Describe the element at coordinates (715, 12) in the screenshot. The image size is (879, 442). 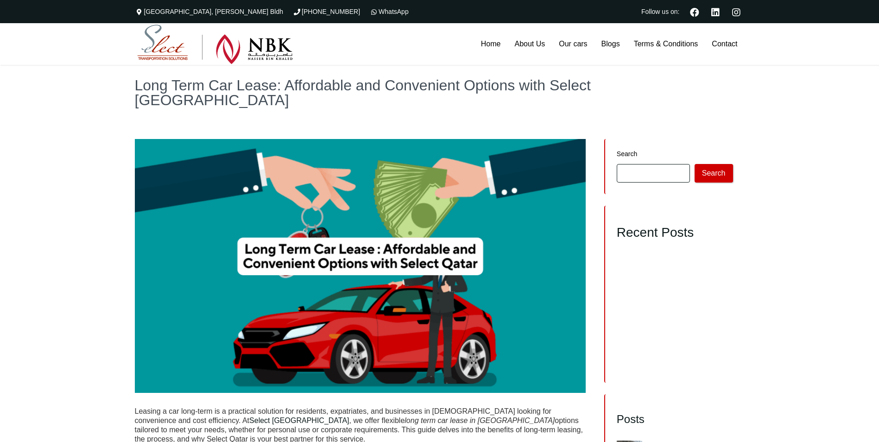
I see `a: Linkedin` at that location.